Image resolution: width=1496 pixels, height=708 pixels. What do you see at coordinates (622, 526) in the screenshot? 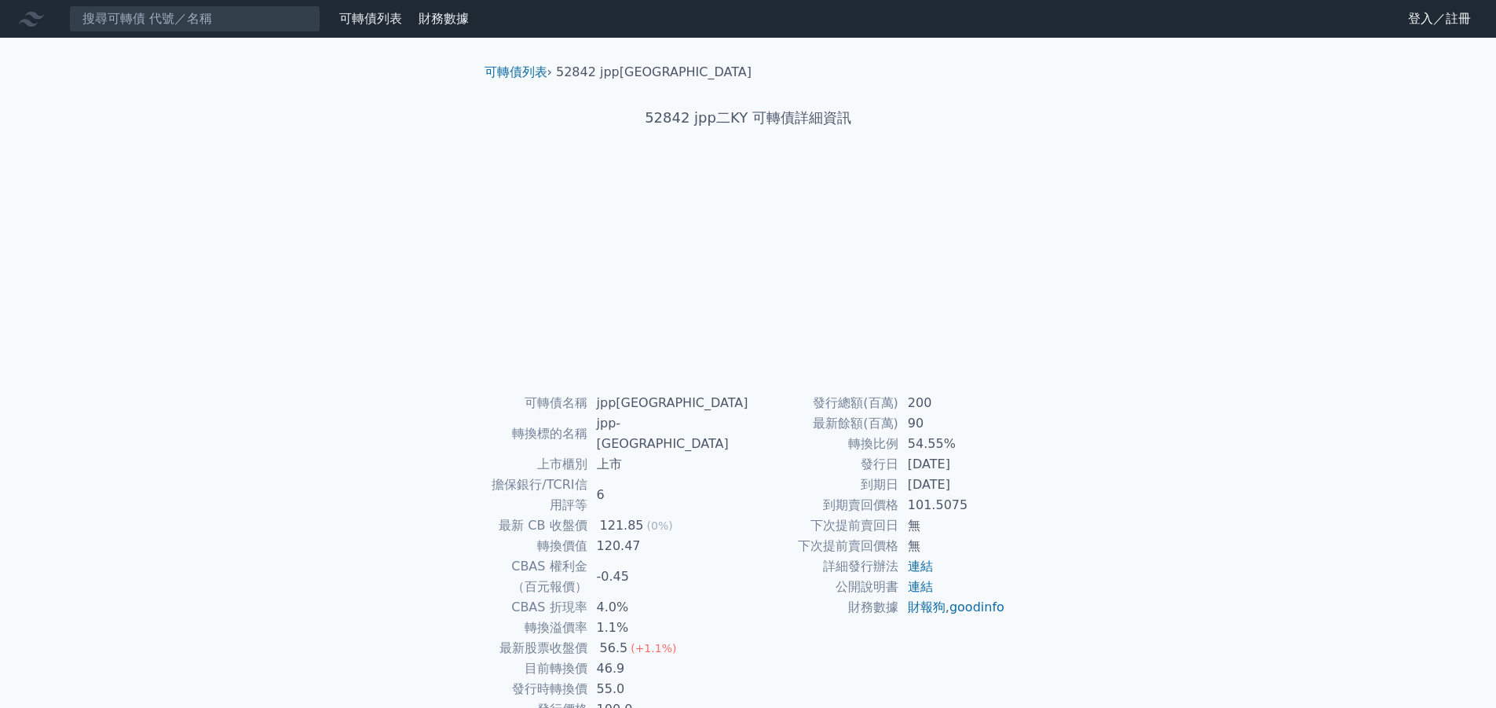
I see `div: 121.85` at bounding box center [622, 526].